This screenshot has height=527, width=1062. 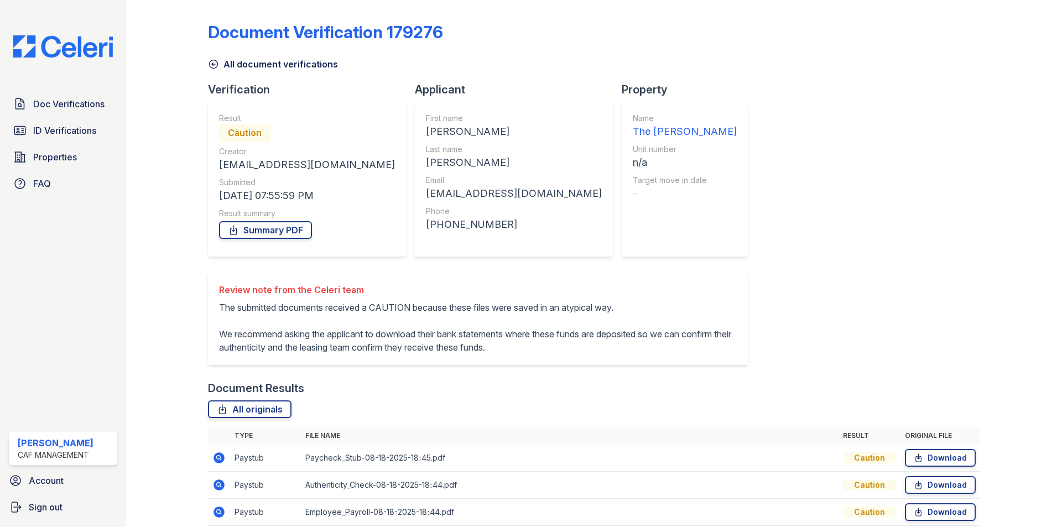 I want to click on div: Result, so click(x=307, y=118).